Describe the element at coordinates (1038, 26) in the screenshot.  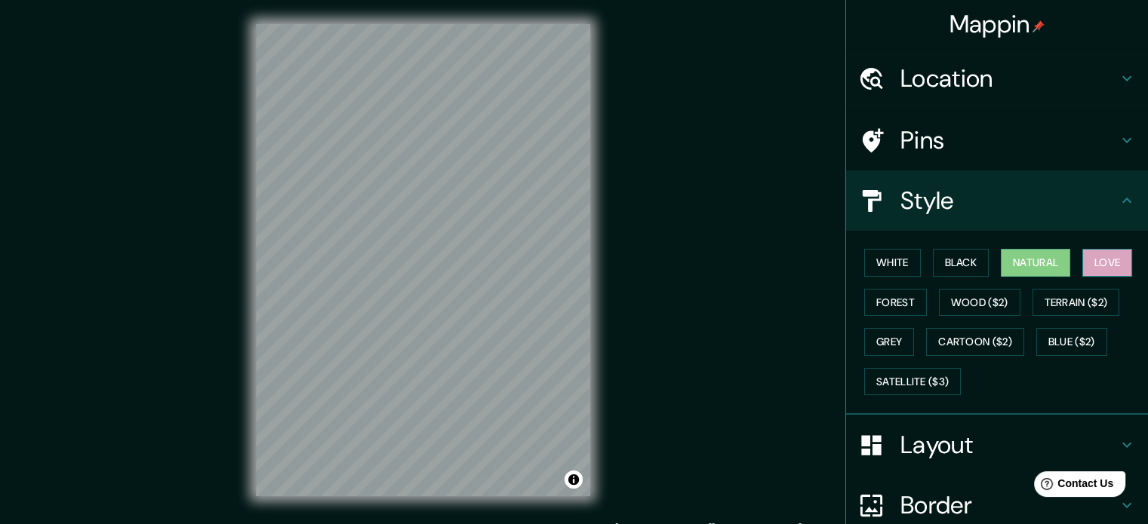
I see `img: pin-icon.png` at that location.